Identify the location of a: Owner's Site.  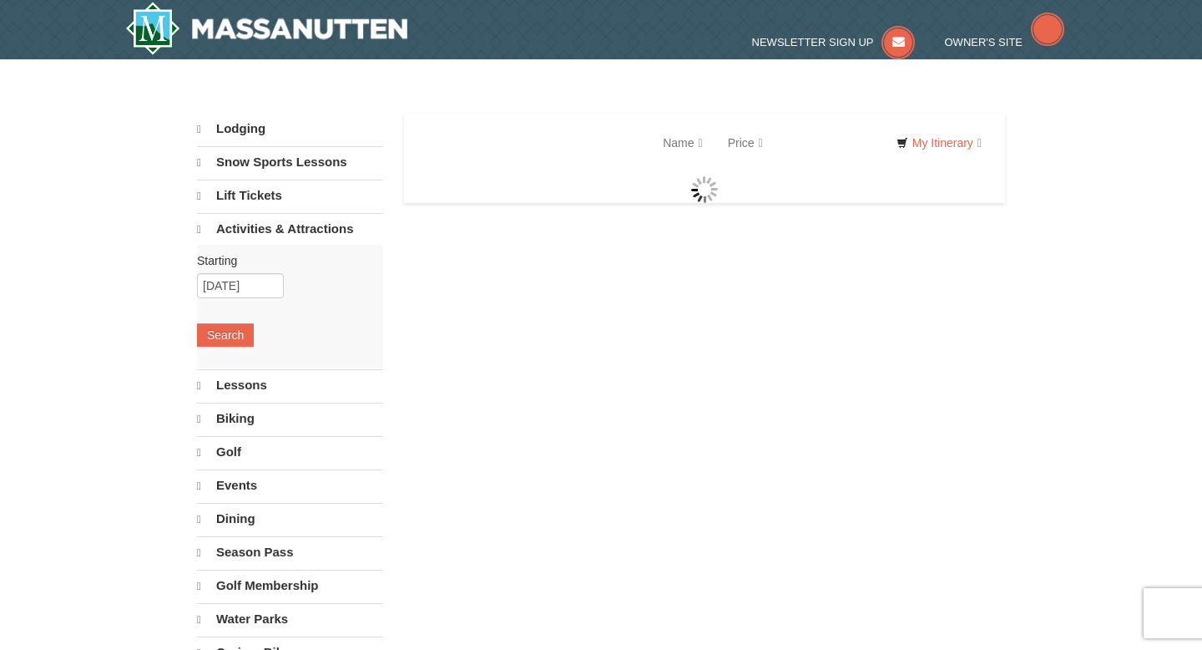
(1005, 42).